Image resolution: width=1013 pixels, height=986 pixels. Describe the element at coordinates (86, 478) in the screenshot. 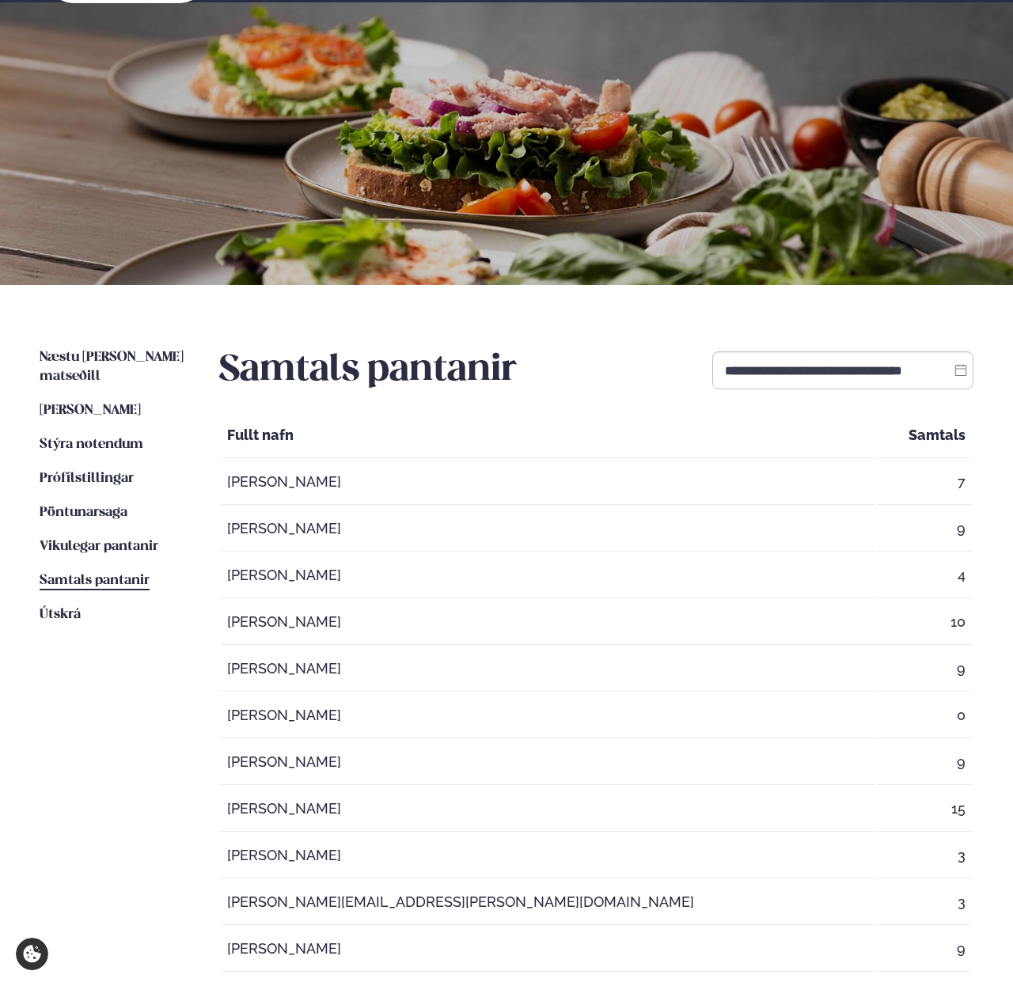

I see `span: Prófílstillingar` at that location.